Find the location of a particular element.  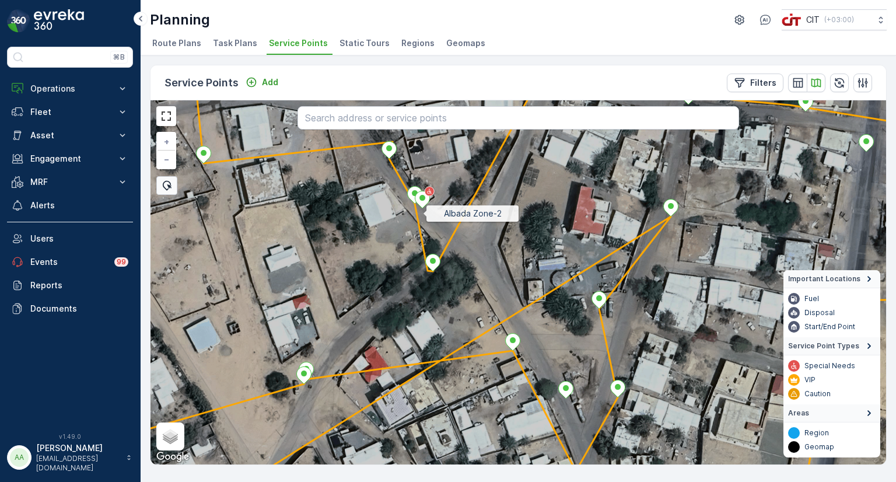

span: Regions is located at coordinates (418, 43).